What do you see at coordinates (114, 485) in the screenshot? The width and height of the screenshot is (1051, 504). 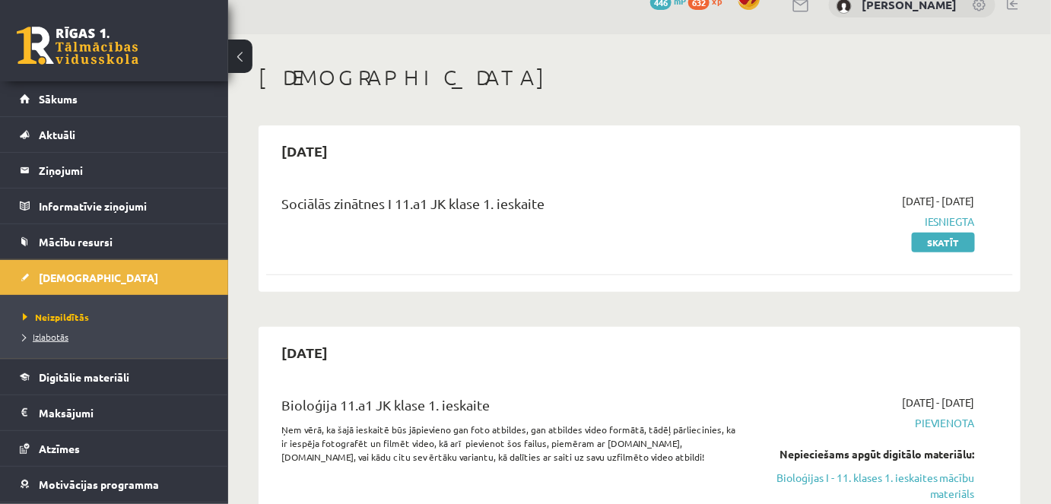 I see `a: Motivācijas programma` at bounding box center [114, 485].